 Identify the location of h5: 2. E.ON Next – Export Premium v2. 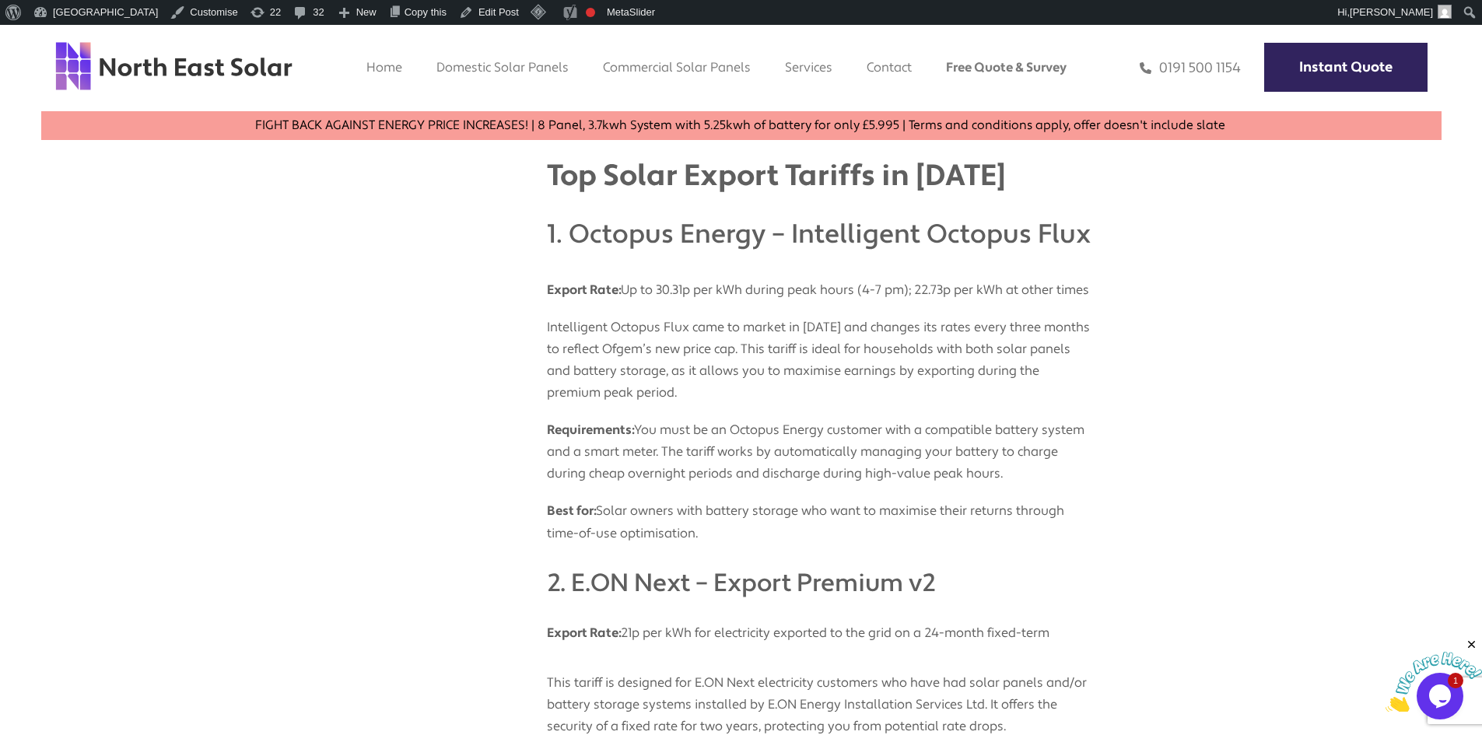
(819, 583).